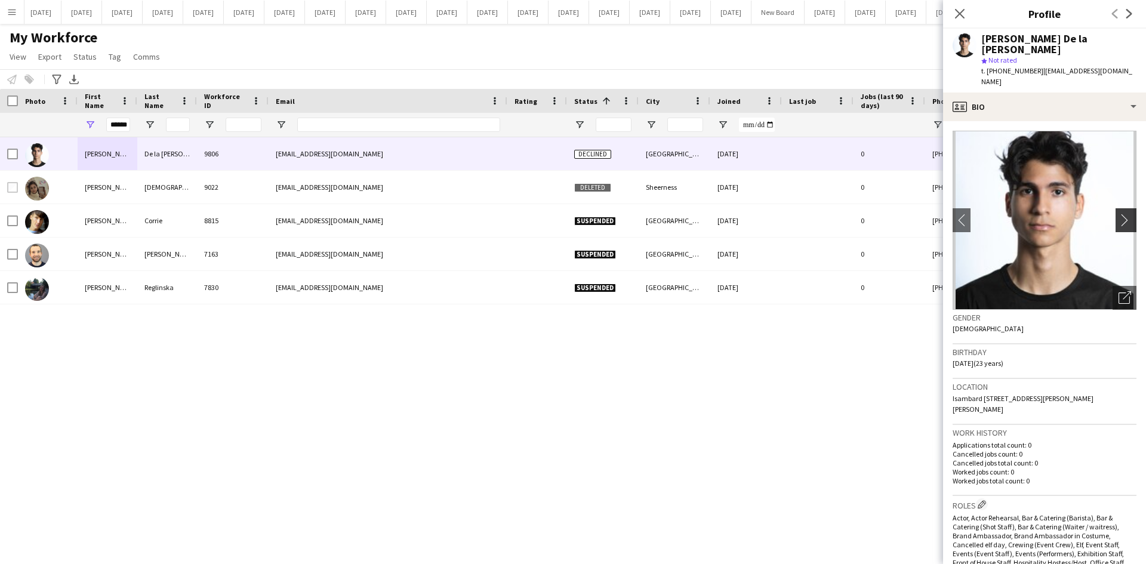 The image size is (1146, 564). I want to click on span: Last job, so click(802, 101).